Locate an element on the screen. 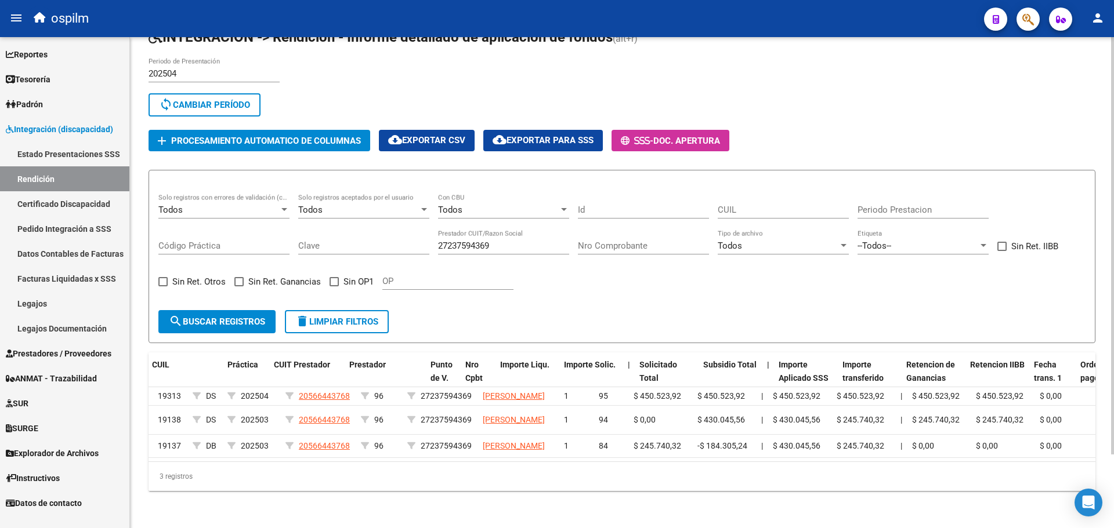 This screenshot has height=528, width=1114. datatable-header-cell: Importe Liqu. is located at coordinates (527, 378).